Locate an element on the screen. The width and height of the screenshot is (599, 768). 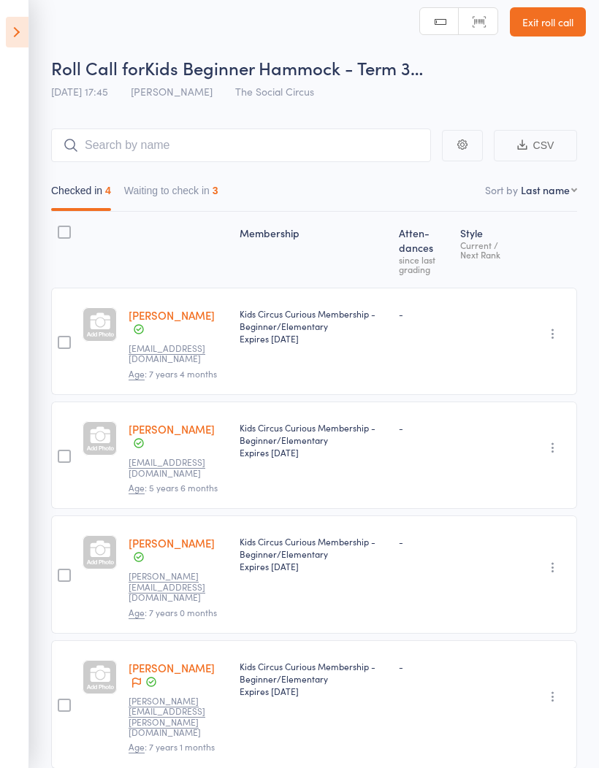
span: : 7 years 1 months is located at coordinates (172, 747).